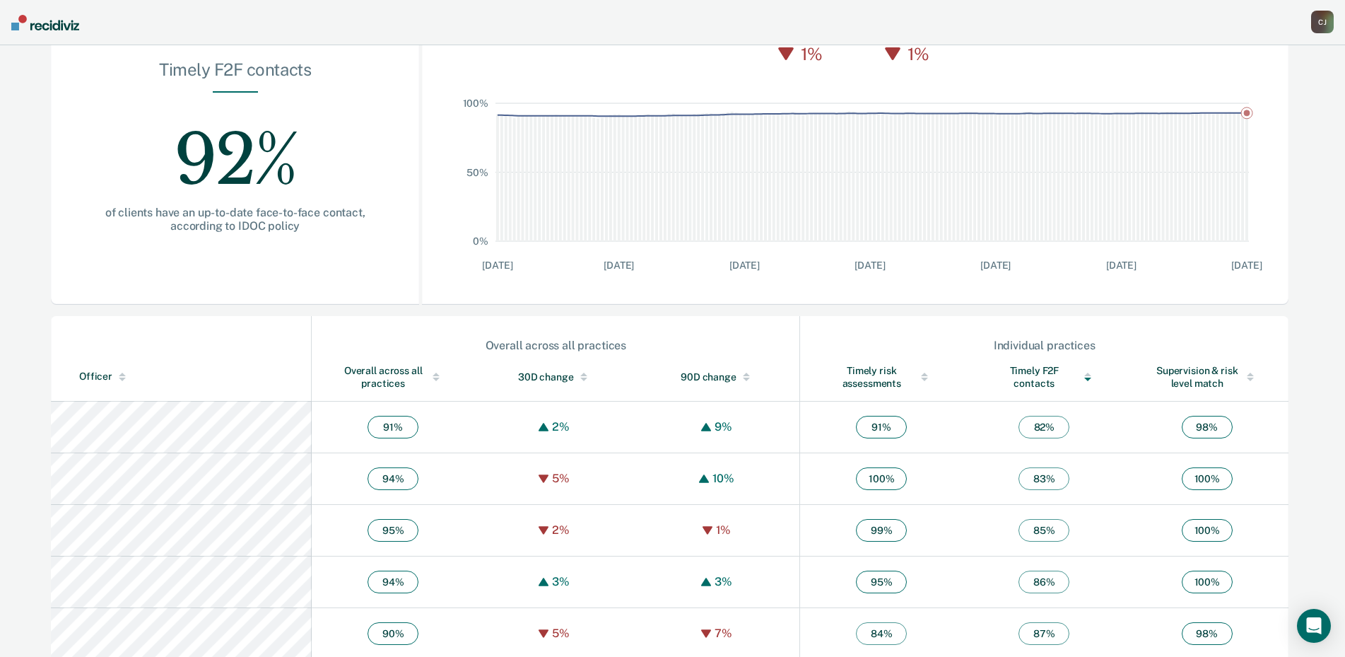 This screenshot has height=657, width=1345. What do you see at coordinates (393, 633) in the screenshot?
I see `span: 90 %` at bounding box center [393, 633].